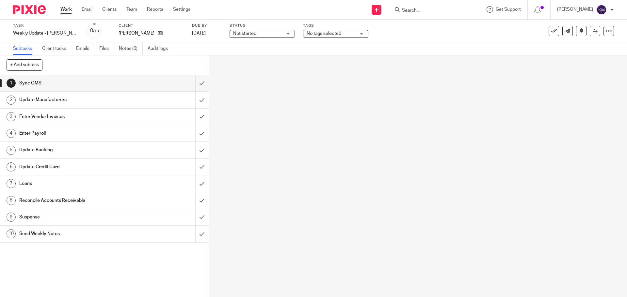 This screenshot has width=627, height=297. What do you see at coordinates (11, 217) in the screenshot?
I see `div: 9` at bounding box center [11, 217].